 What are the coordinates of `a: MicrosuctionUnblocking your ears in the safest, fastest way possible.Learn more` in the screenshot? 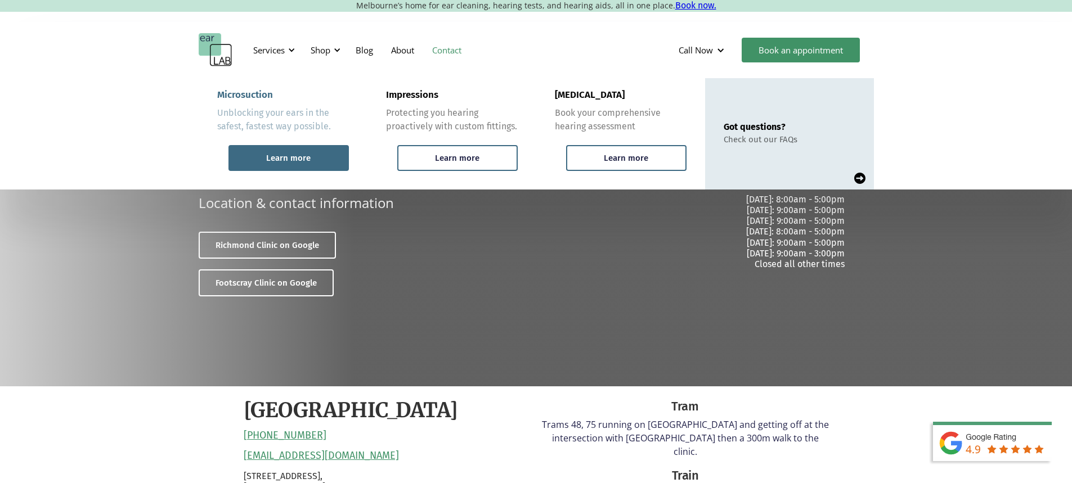 It's located at (283, 134).